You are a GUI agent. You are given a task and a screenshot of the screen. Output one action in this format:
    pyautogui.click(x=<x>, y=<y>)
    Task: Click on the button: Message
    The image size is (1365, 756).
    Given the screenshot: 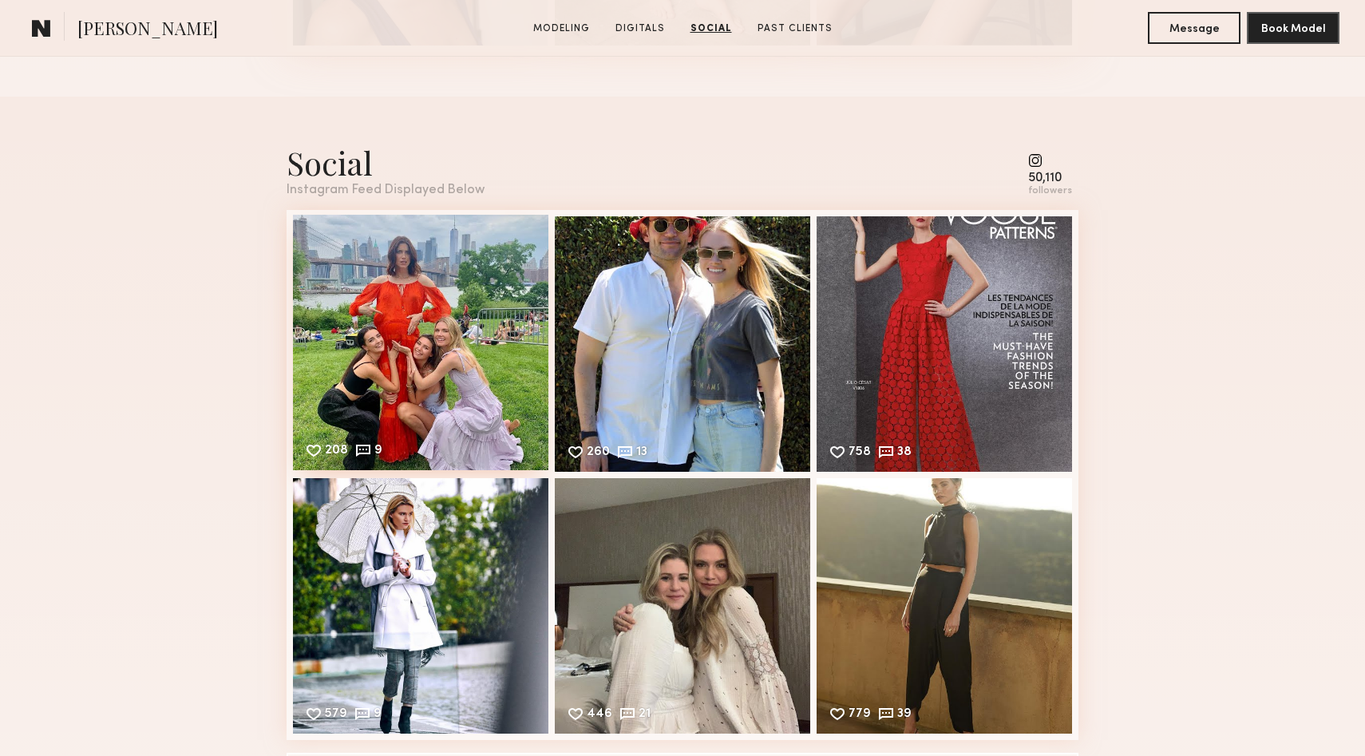 What is the action you would take?
    pyautogui.click(x=1194, y=28)
    